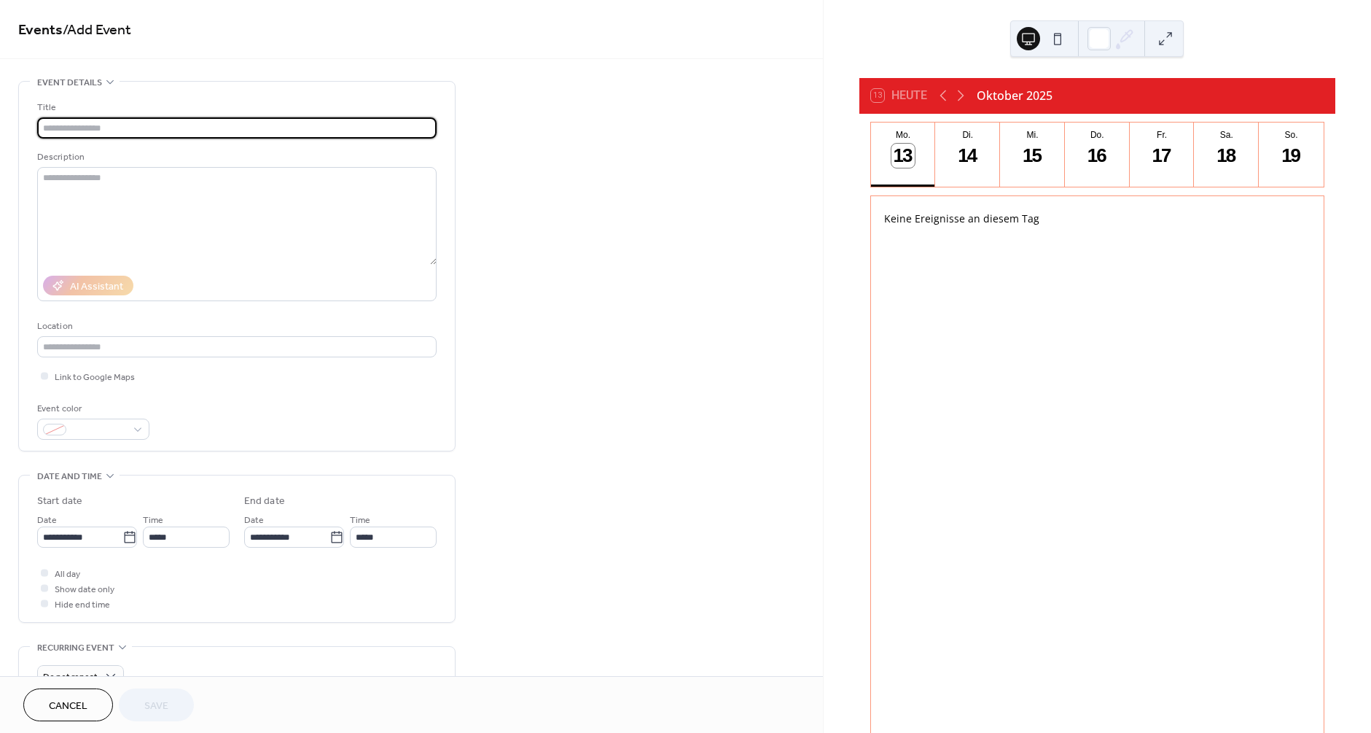 Image resolution: width=1371 pixels, height=733 pixels. What do you see at coordinates (903, 155) in the screenshot?
I see `div: 13` at bounding box center [903, 155].